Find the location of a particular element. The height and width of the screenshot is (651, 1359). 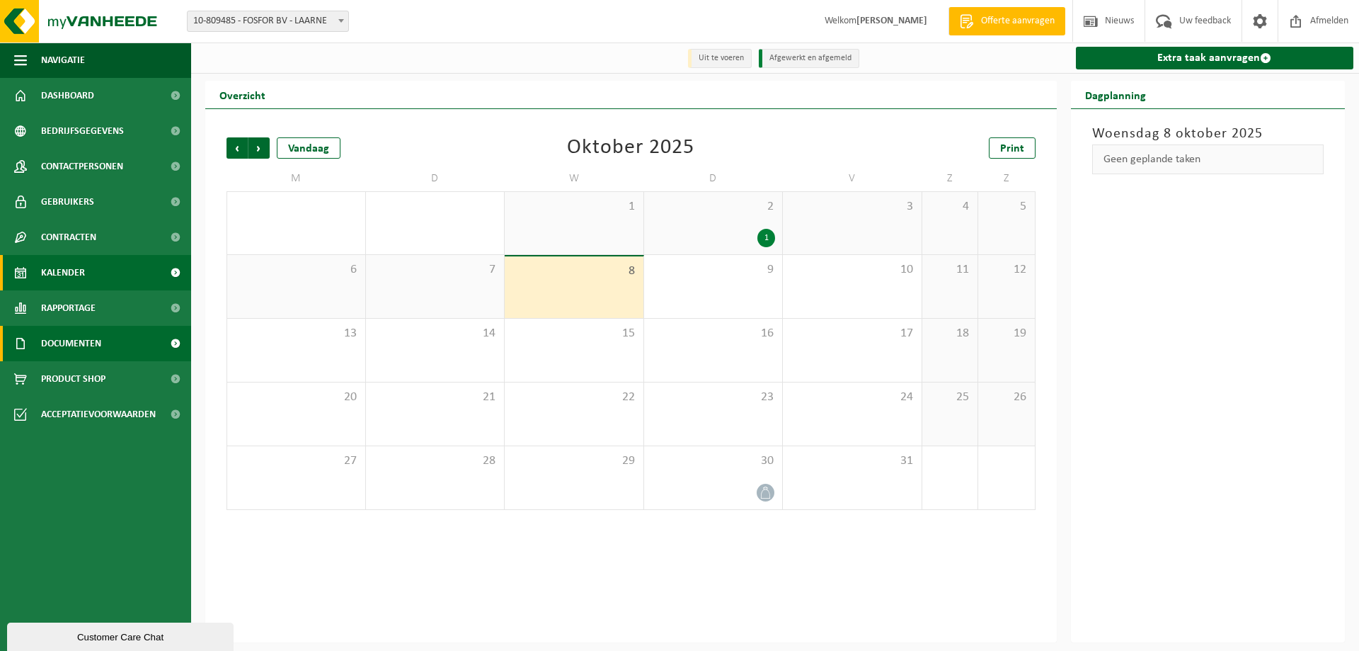

a: Print is located at coordinates (1012, 148).